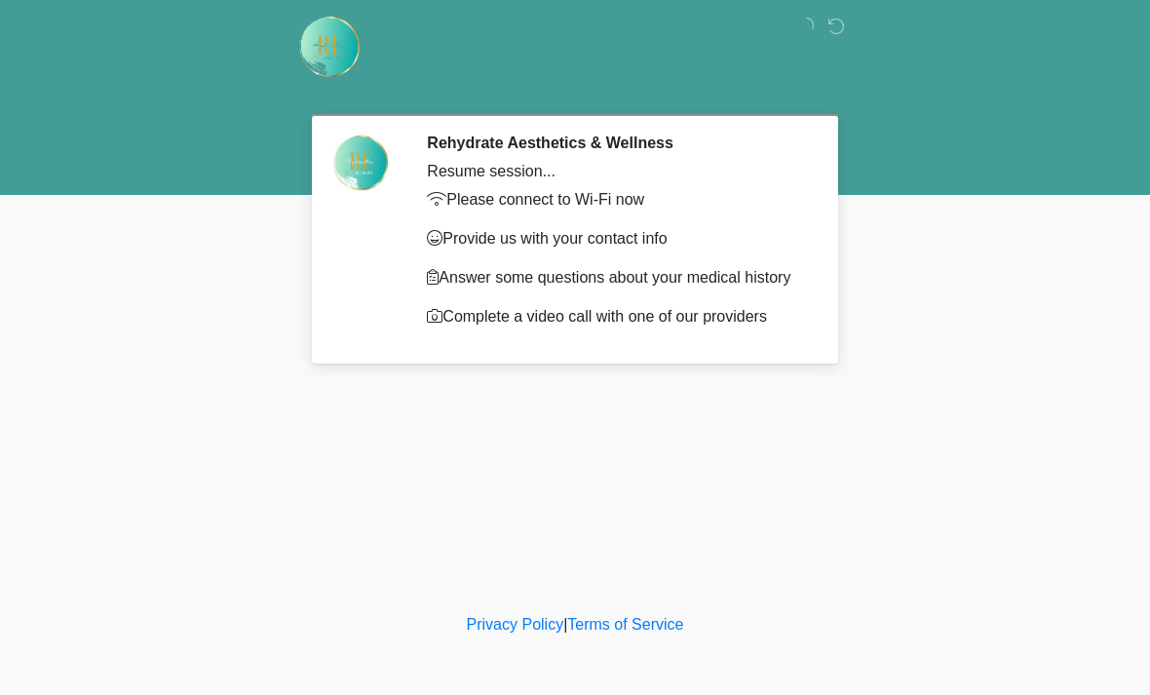 This screenshot has width=1150, height=695. Describe the element at coordinates (625, 624) in the screenshot. I see `a: Terms of Service` at that location.